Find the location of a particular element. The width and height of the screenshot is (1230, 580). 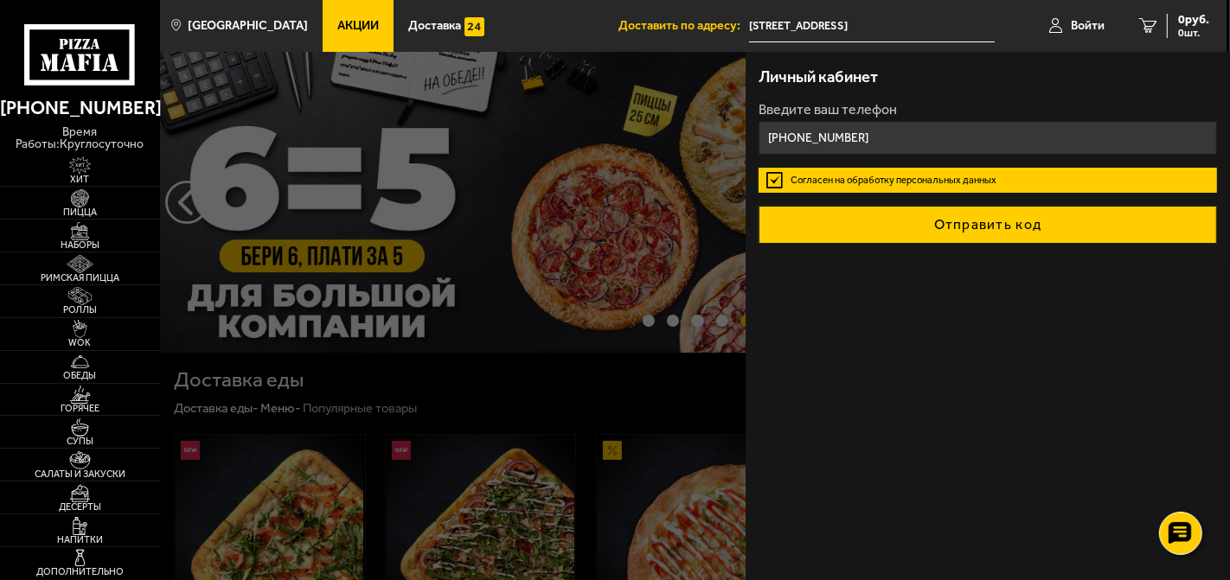

span: 0 шт. is located at coordinates (1194, 33).